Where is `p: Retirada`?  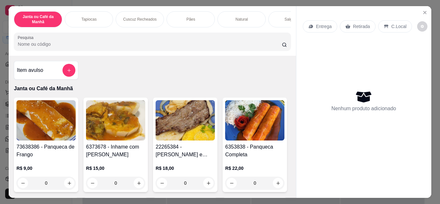
p: Retirada is located at coordinates (362, 26).